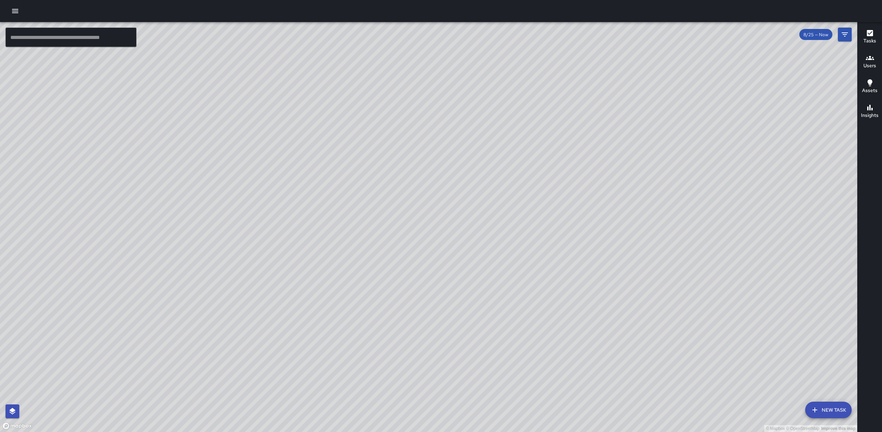 This screenshot has height=432, width=882. What do you see at coordinates (829, 410) in the screenshot?
I see `button: New Task` at bounding box center [829, 410].